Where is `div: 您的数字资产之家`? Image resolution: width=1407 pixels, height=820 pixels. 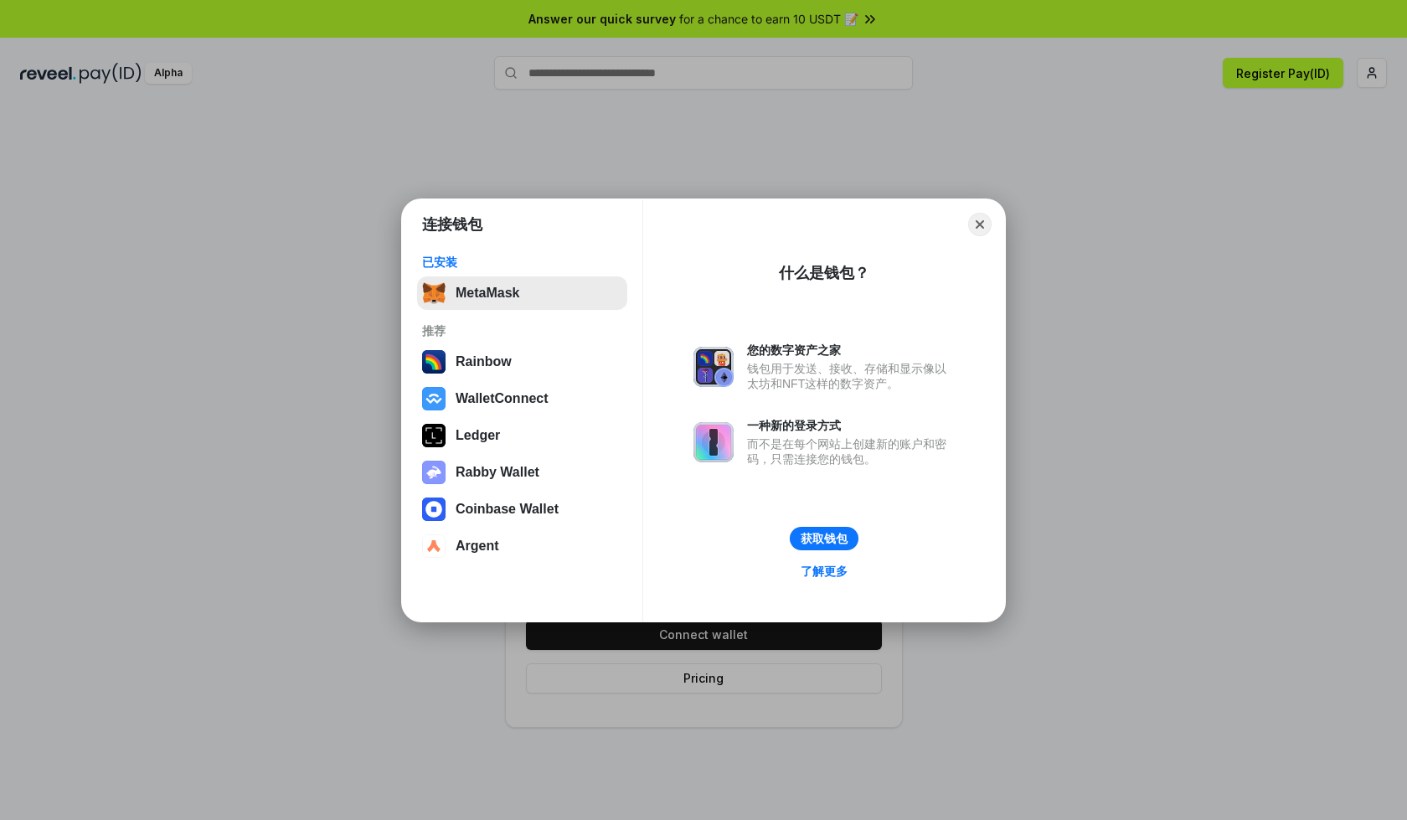
div: 您的数字资产之家 is located at coordinates (851, 350).